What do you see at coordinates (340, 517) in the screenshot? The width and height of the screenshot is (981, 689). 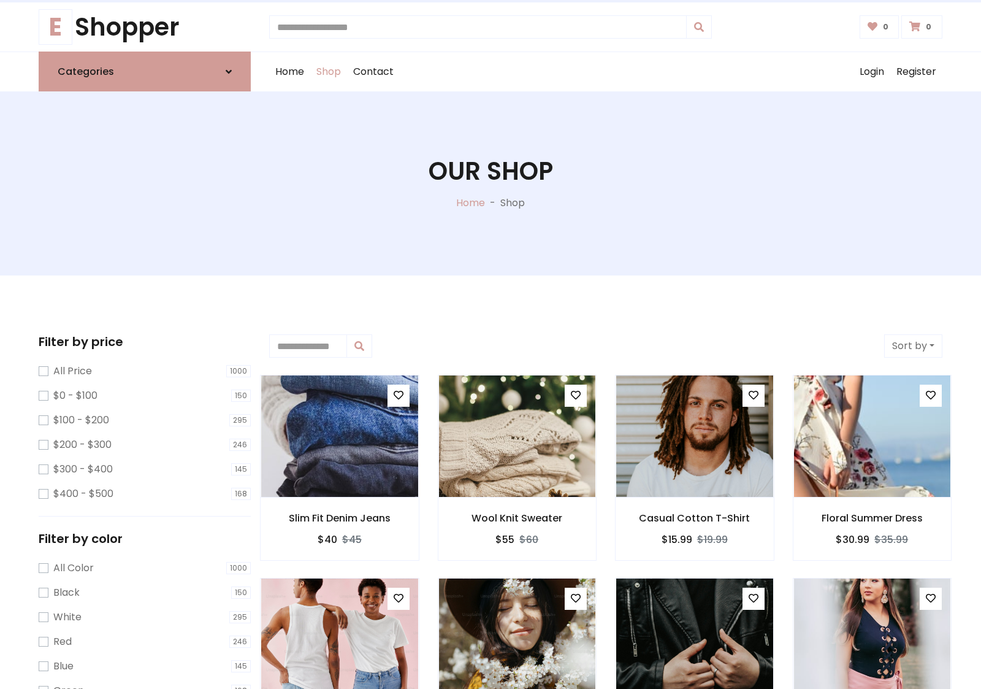 I see `h6: Slim Fit Denim Jeans` at bounding box center [340, 517].